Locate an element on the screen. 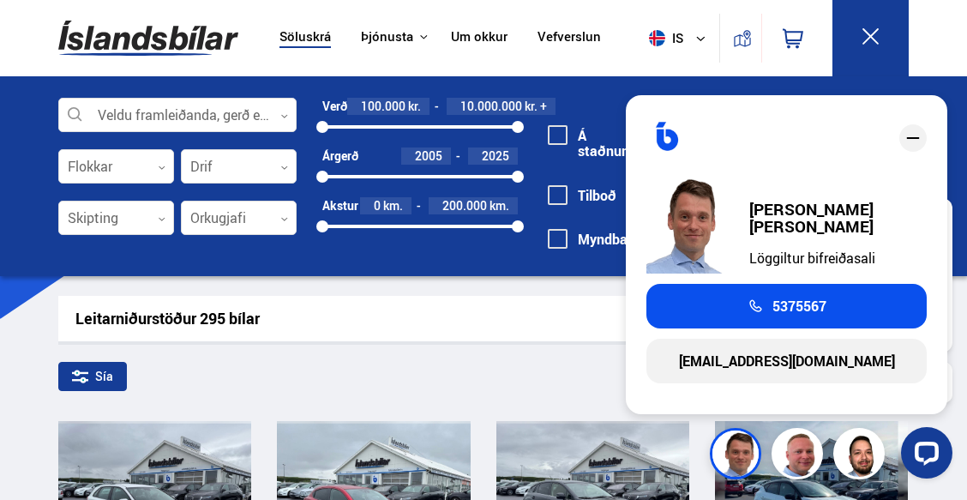  a: Vefverslun is located at coordinates (569, 38).